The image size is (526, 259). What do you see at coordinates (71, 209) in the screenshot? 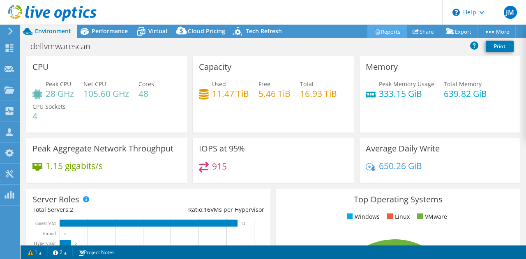
I see `span: 2` at bounding box center [71, 209].